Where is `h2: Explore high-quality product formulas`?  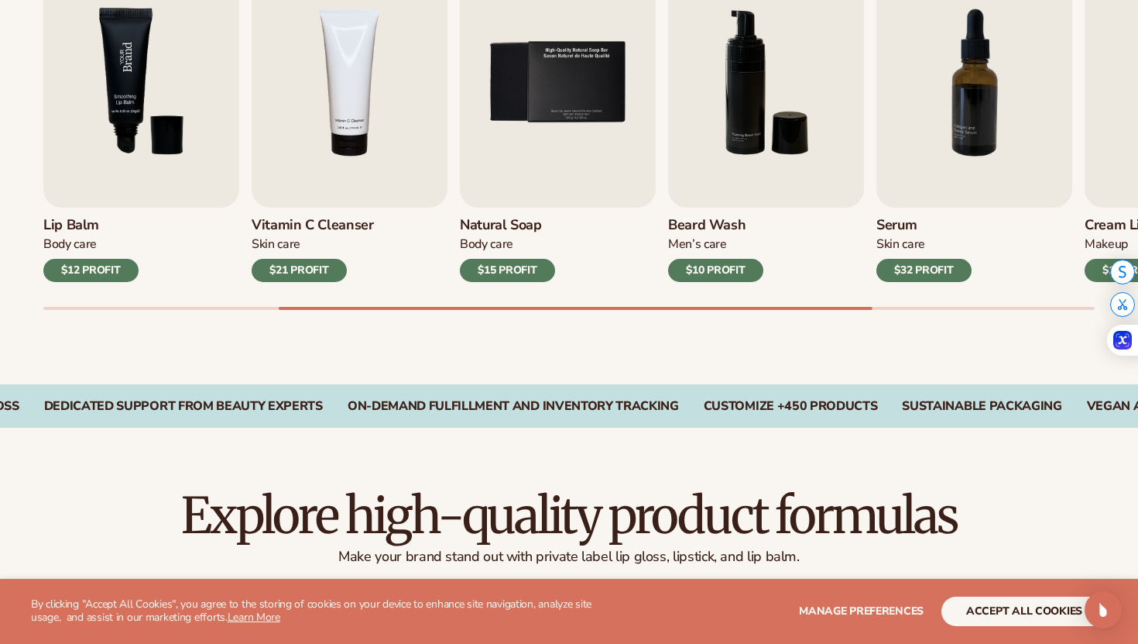
h2: Explore high-quality product formulas is located at coordinates (569, 515).